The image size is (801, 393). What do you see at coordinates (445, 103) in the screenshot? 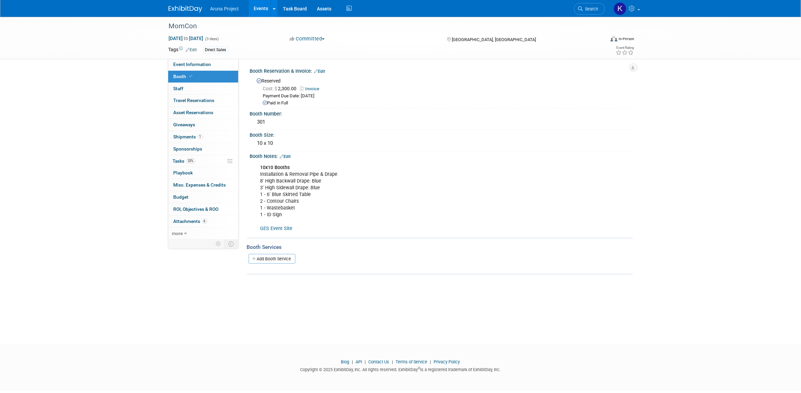
I see `div: Paid in Full` at bounding box center [445, 103].